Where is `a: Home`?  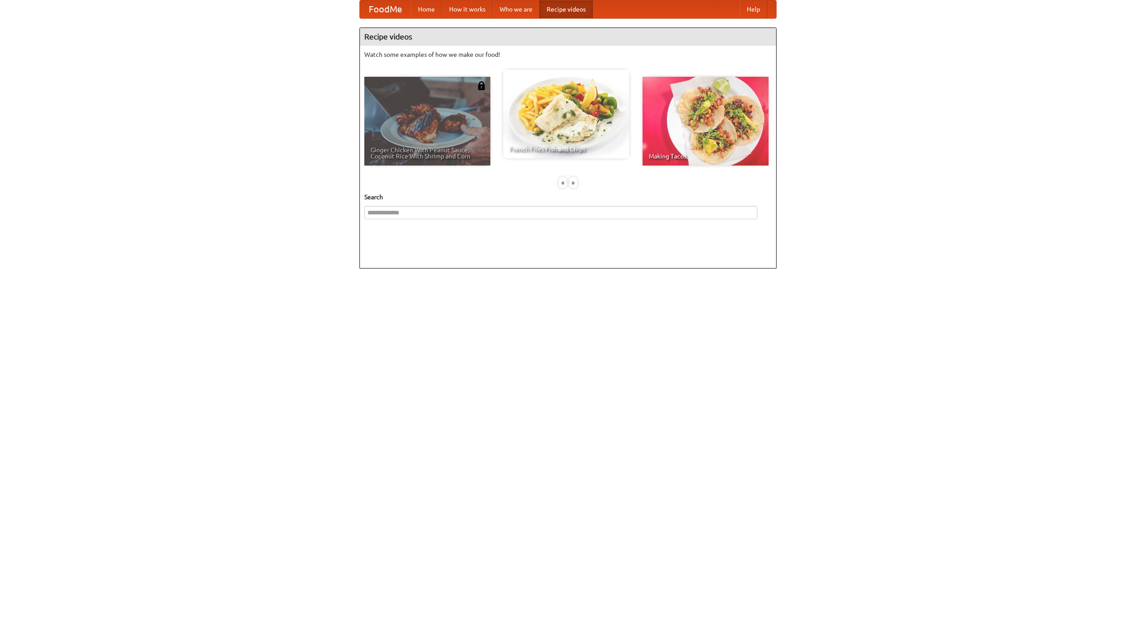 a: Home is located at coordinates (426, 9).